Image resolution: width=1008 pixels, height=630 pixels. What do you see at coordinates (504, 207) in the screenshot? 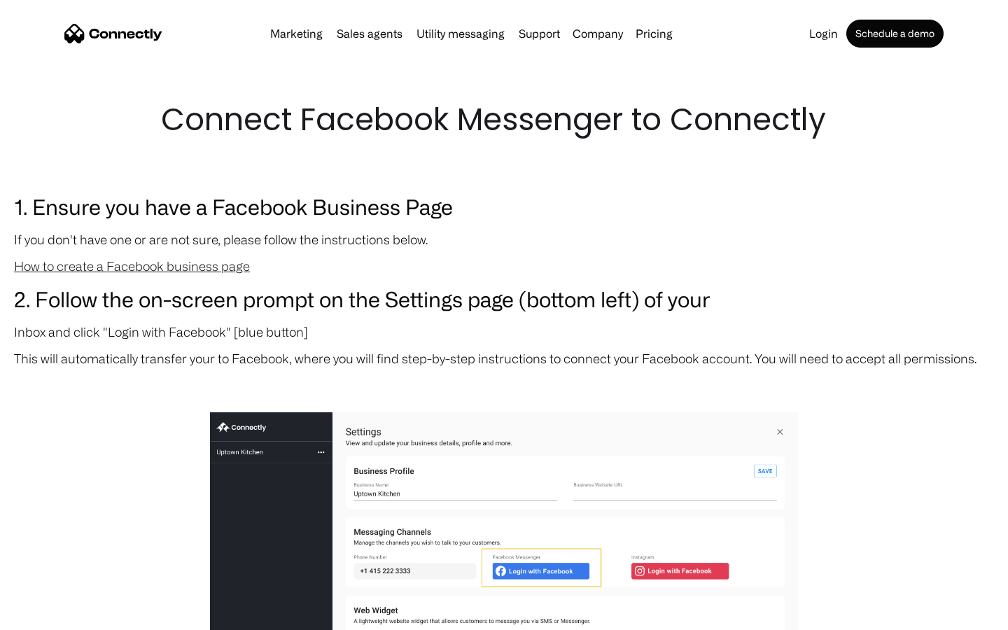
I see `h3: 1. Ensure you have a Facebook Business Page` at bounding box center [504, 207].